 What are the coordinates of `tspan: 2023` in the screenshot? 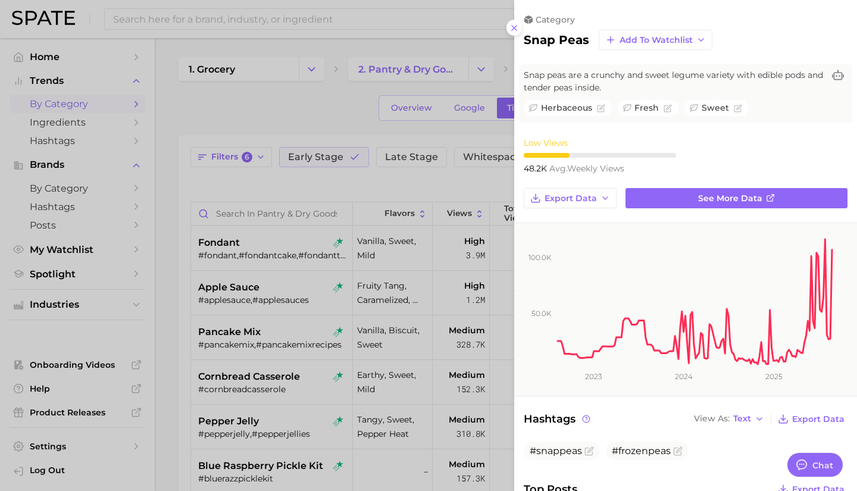 It's located at (594, 376).